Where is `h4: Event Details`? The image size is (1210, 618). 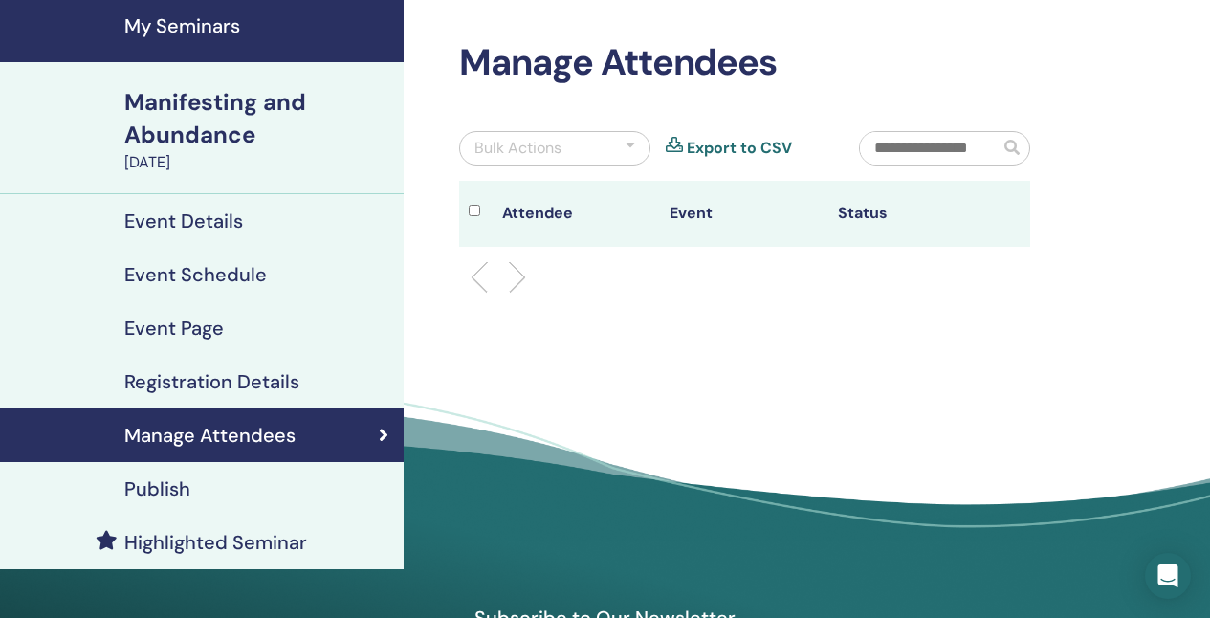 h4: Event Details is located at coordinates (184, 221).